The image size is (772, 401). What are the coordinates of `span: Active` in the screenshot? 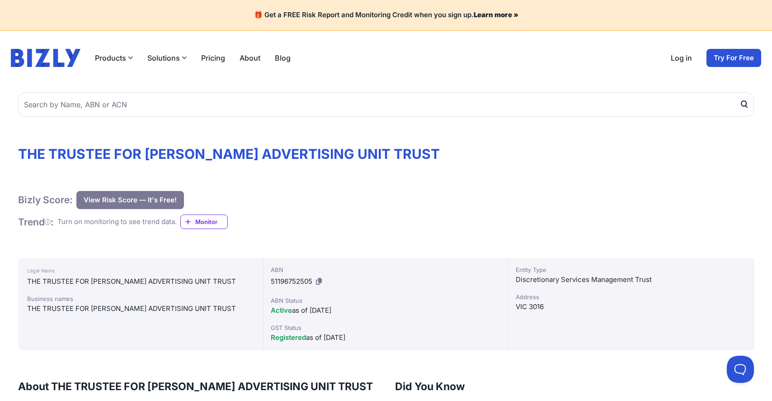 It's located at (281, 310).